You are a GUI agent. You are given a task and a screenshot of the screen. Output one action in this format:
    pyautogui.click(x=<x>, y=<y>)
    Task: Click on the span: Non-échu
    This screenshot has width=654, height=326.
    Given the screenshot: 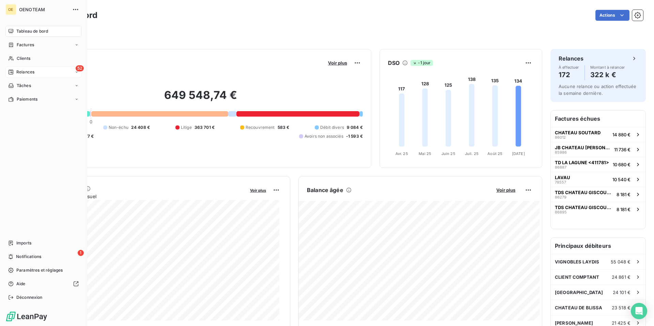 What is the action you would take?
    pyautogui.click(x=118, y=128)
    